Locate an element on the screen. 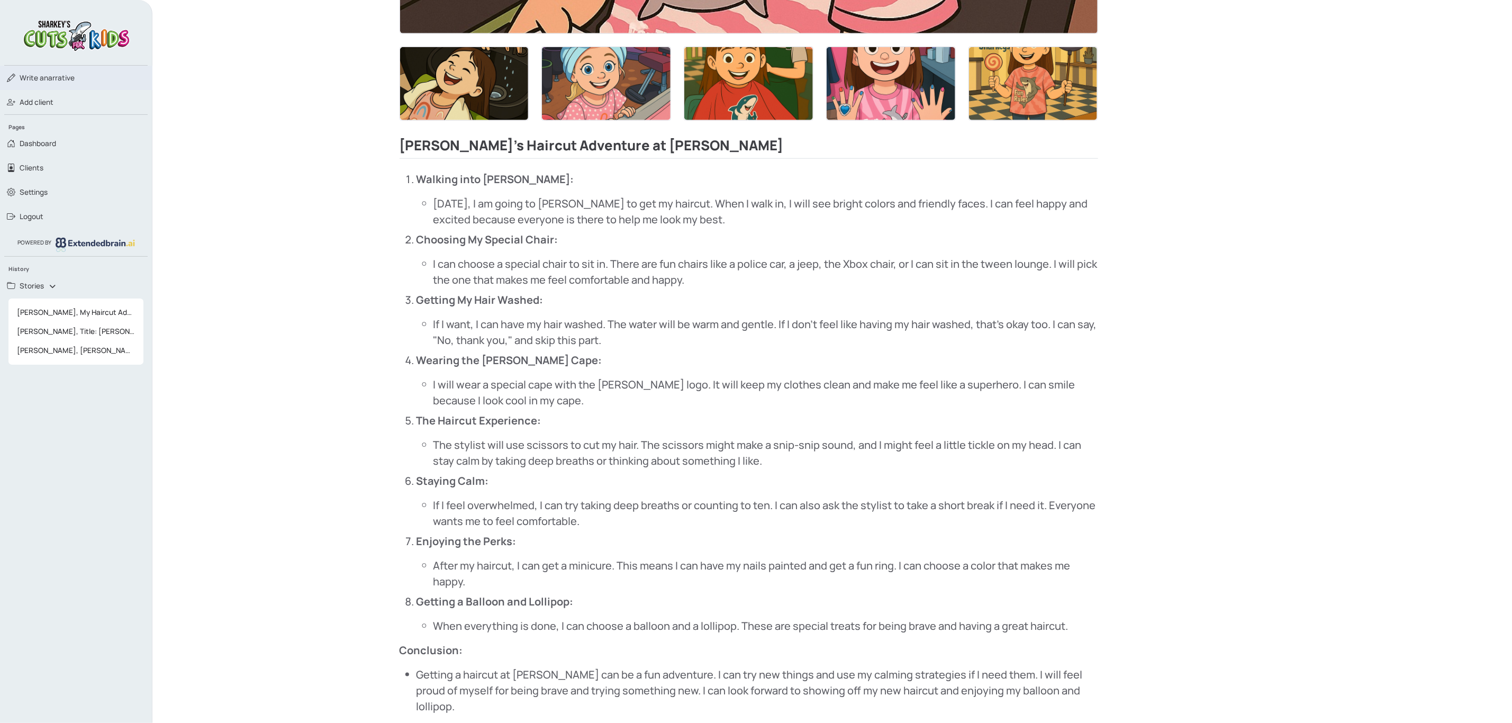  strong: Getting a Balloon and Lollipop: is located at coordinates (495, 601).